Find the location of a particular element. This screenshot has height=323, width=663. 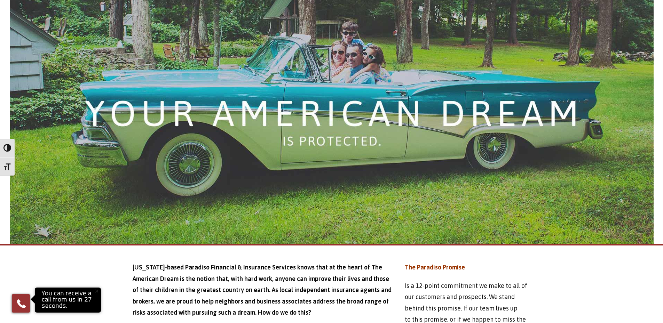

span: The Paradiso Promise is located at coordinates (435, 267).